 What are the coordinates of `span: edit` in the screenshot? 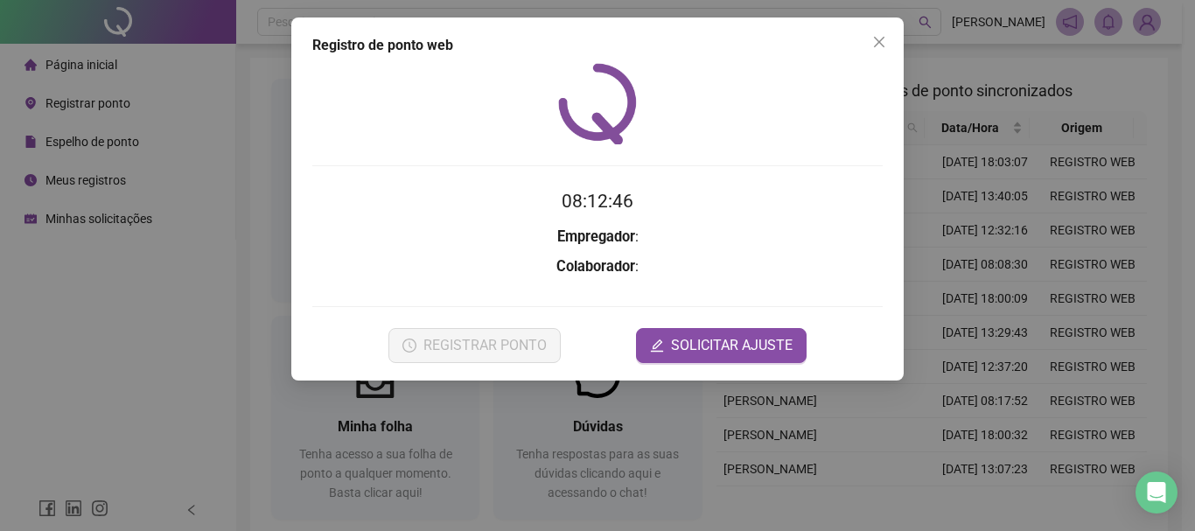 It's located at (657, 346).